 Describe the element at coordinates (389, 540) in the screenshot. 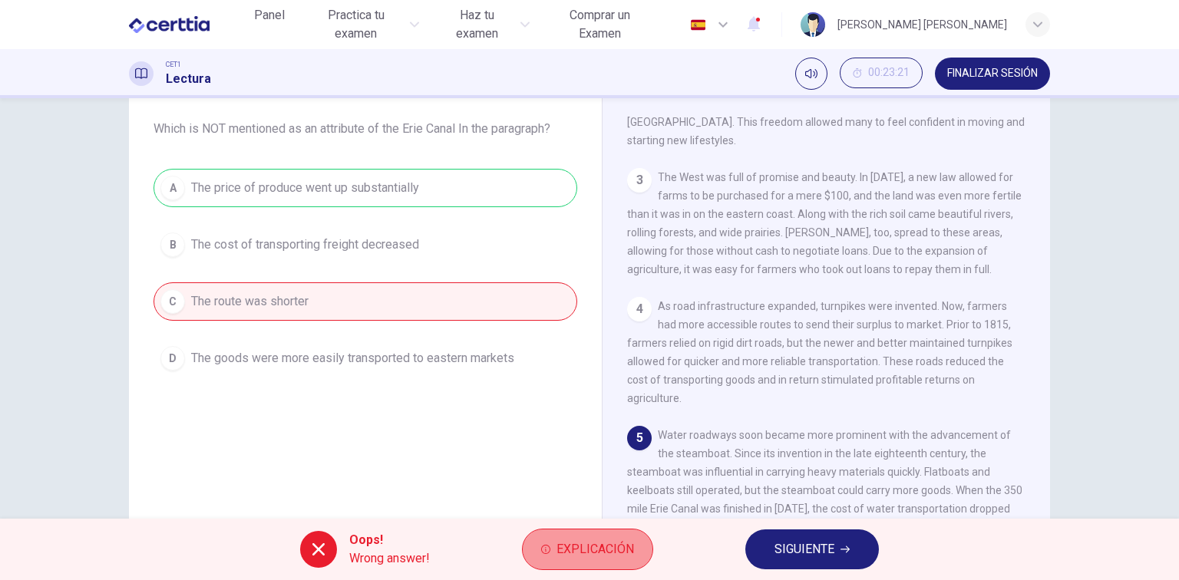

I see `span: Oops!` at that location.